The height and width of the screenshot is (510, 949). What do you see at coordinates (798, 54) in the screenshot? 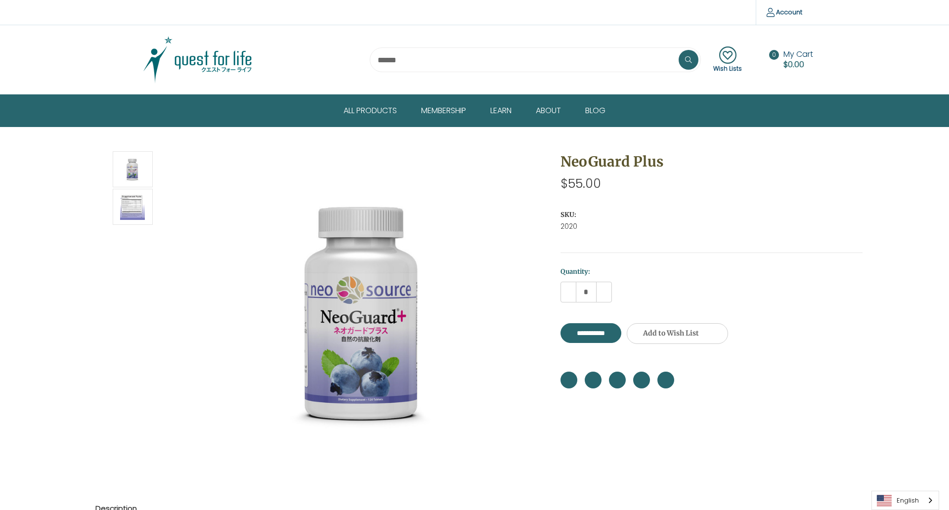
I see `span: My Cart` at bounding box center [798, 54].